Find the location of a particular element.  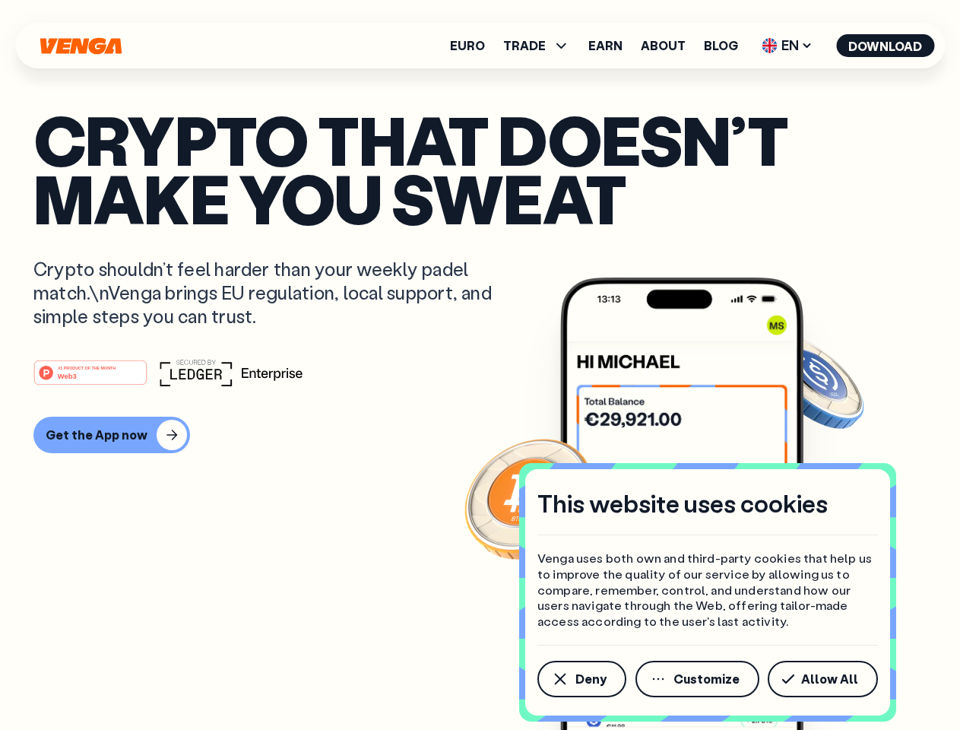

h4: This website uses cookies is located at coordinates (683, 503).